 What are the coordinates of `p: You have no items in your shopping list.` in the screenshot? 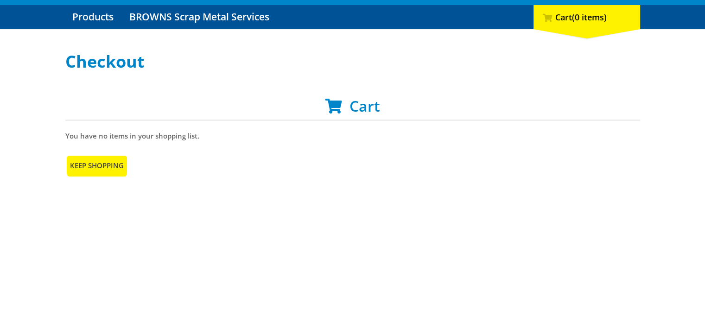 It's located at (353, 136).